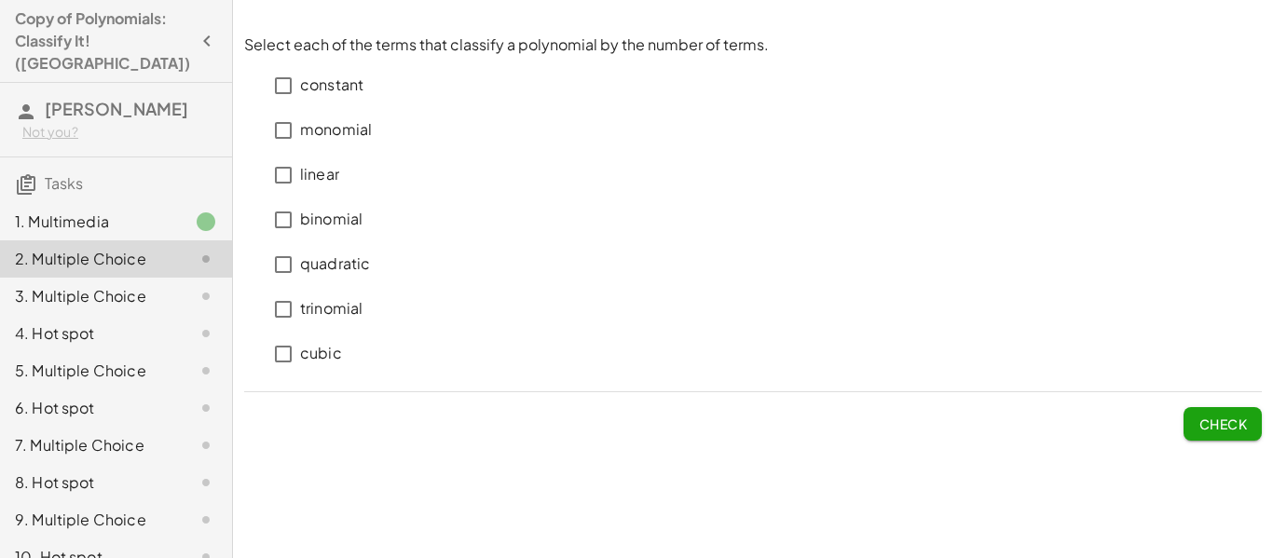 The image size is (1273, 558). I want to click on div: Not you?, so click(119, 132).